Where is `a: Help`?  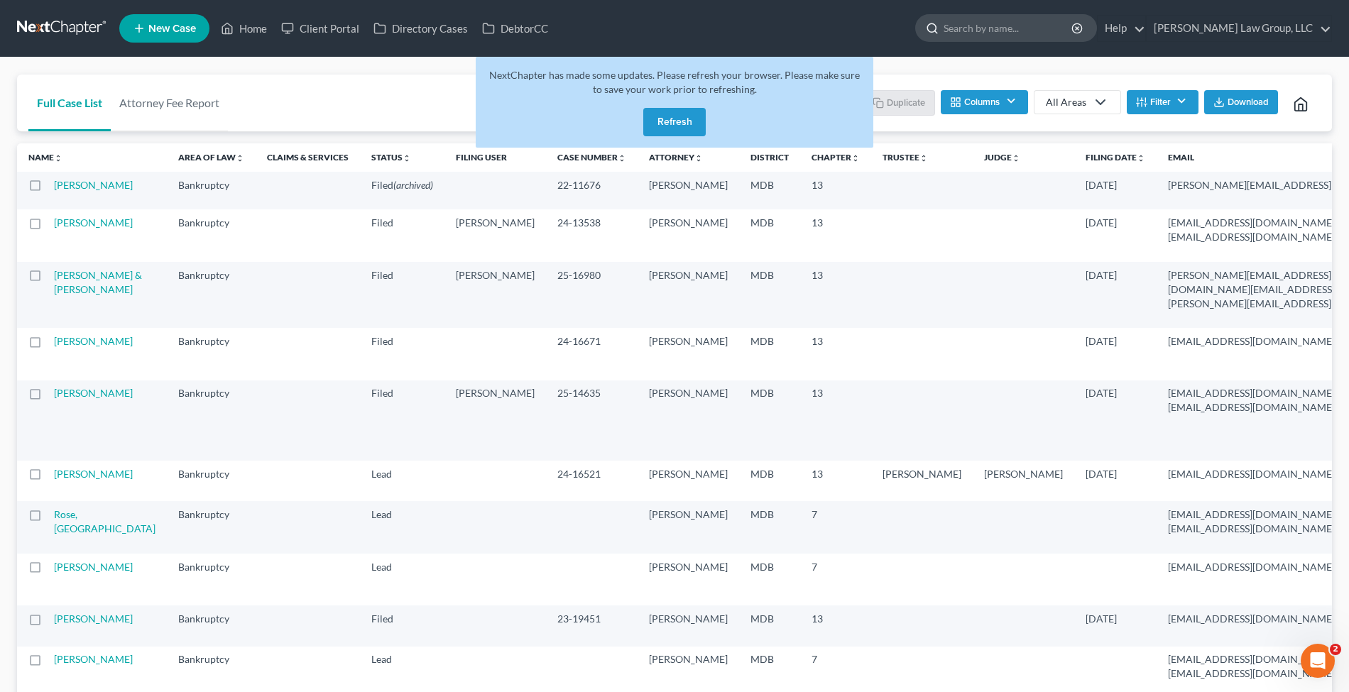 a: Help is located at coordinates (1121, 28).